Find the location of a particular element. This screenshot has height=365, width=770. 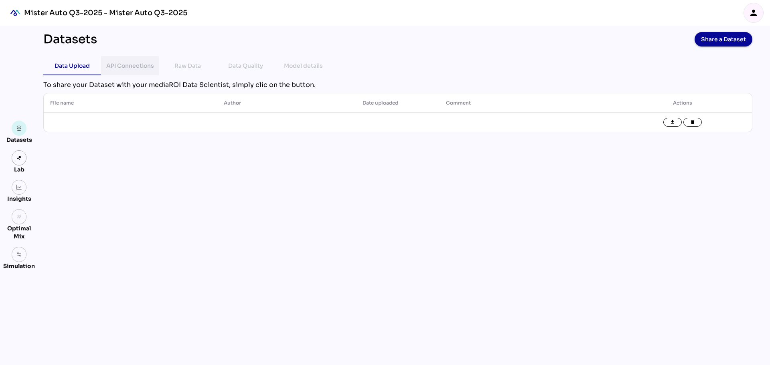

img: data.svg is located at coordinates (19, 128).